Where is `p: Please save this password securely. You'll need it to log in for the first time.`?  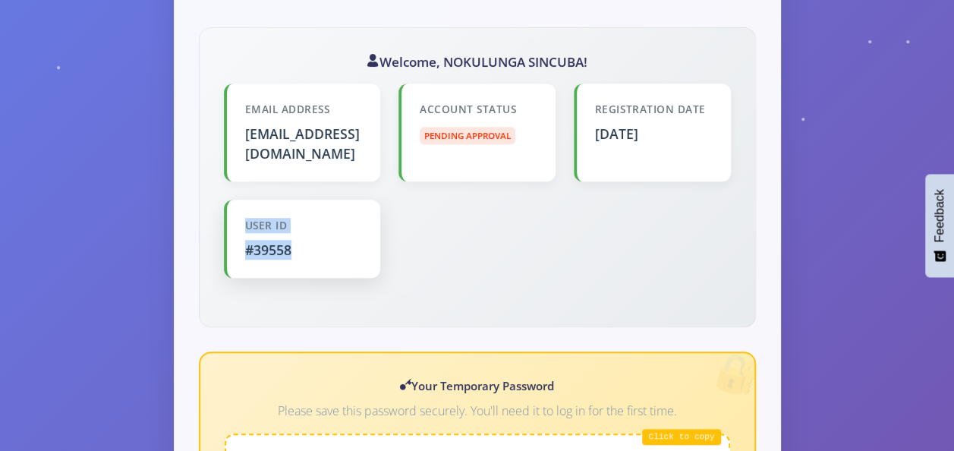
p: Please save this password securely. You'll need it to log in for the first time. is located at coordinates (478, 411).